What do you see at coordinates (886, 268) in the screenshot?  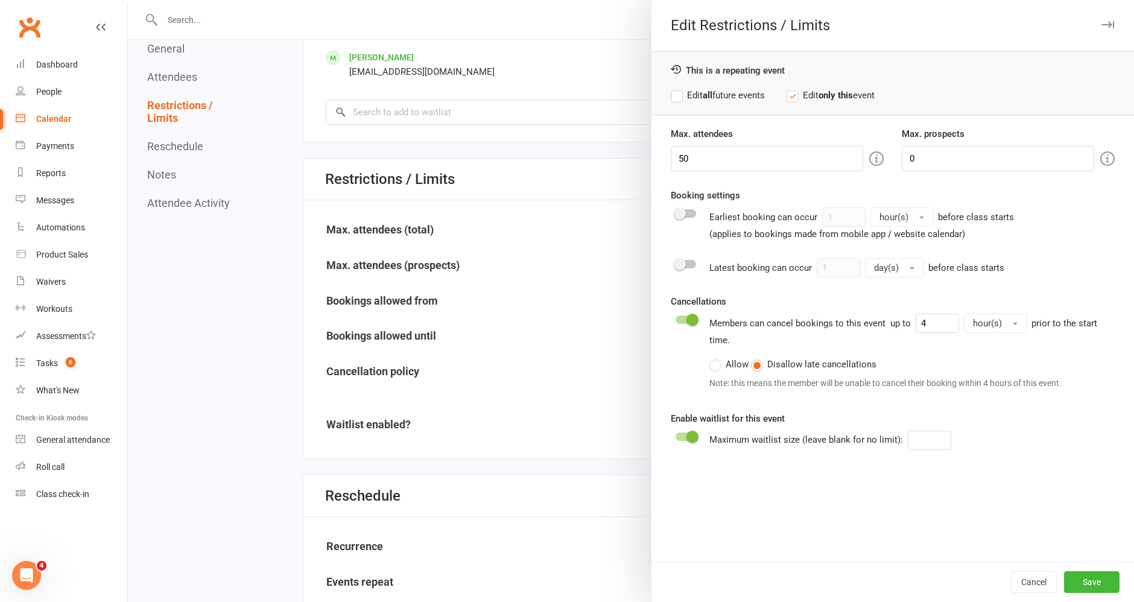 I see `span: day(s)` at bounding box center [886, 268].